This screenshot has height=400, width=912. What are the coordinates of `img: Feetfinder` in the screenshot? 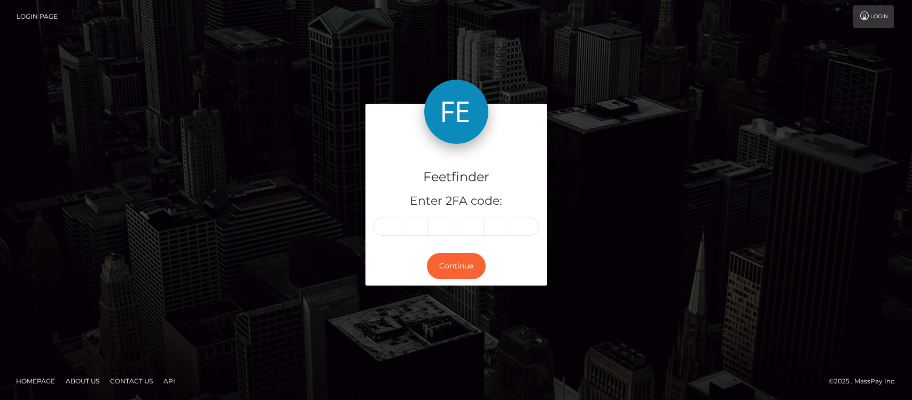 It's located at (456, 112).